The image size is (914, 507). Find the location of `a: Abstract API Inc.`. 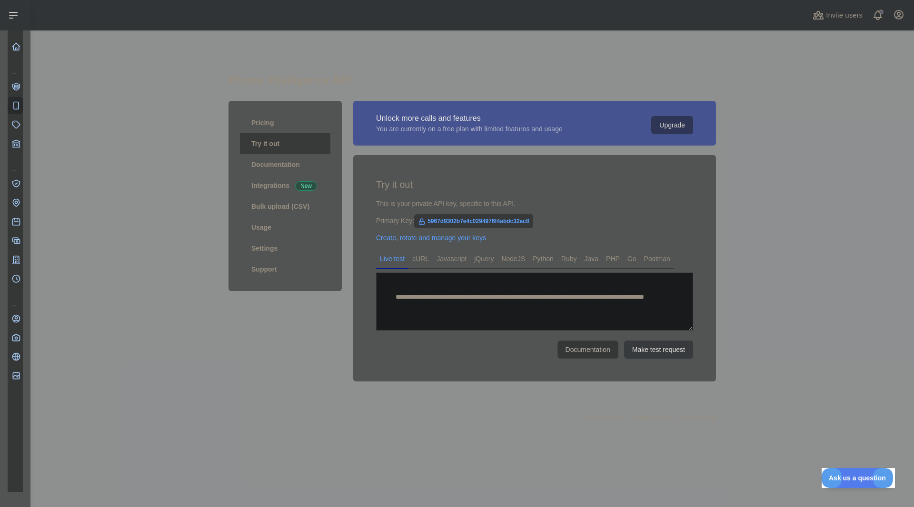

a: Abstract API Inc. is located at coordinates (607, 418).